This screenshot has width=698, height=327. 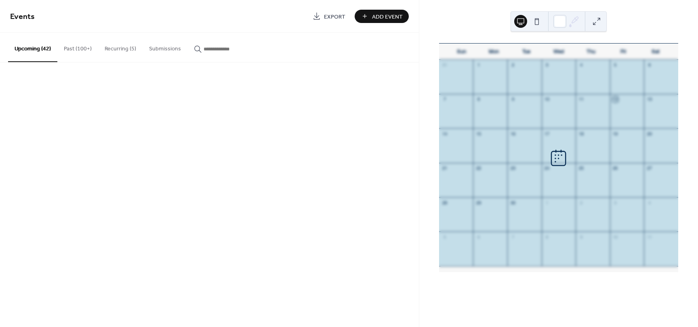 I want to click on button: Upcoming (42), so click(x=33, y=47).